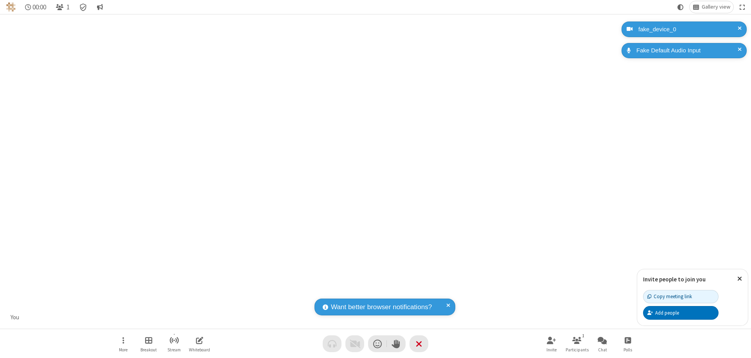 The height and width of the screenshot is (358, 751). I want to click on button: Conversation, so click(100, 7).